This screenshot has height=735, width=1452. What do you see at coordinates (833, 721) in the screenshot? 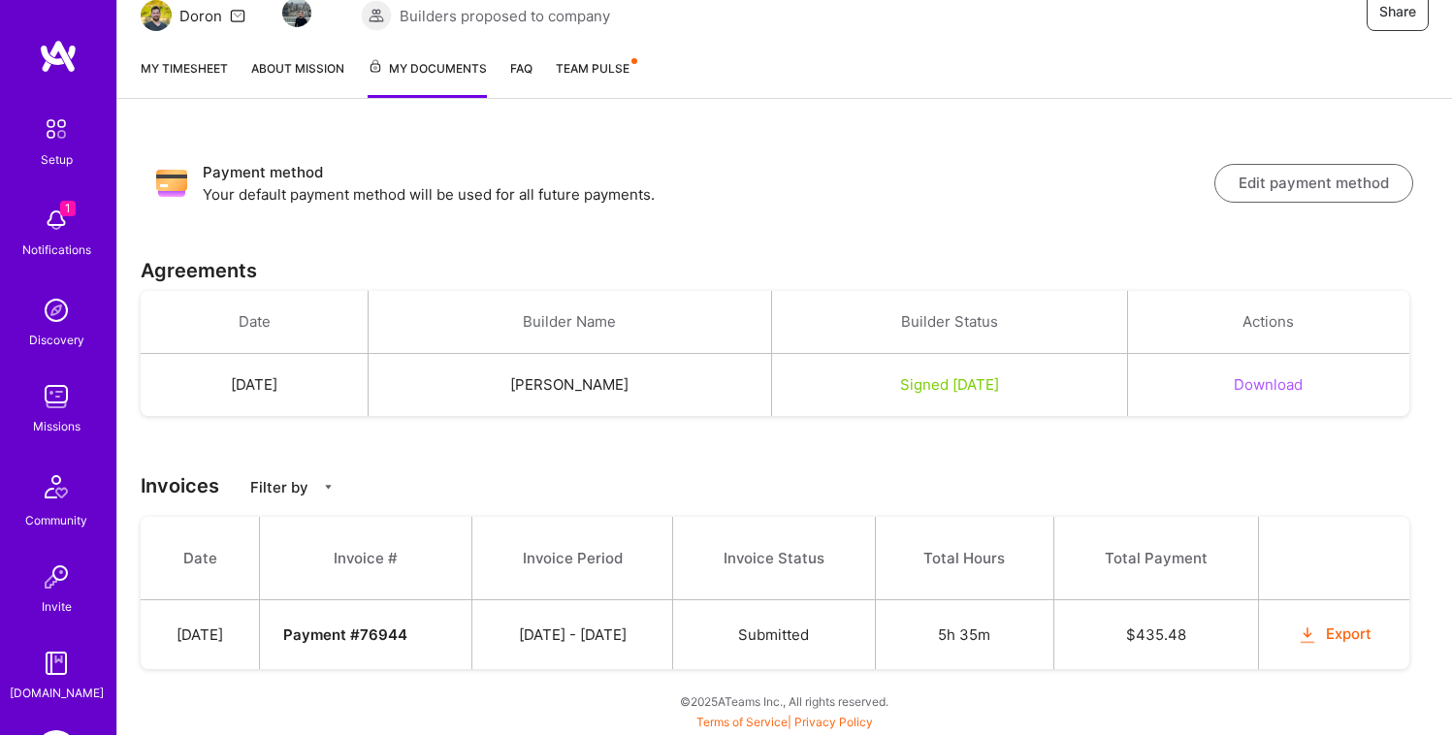
I see `a: Privacy Policy` at bounding box center [833, 721].